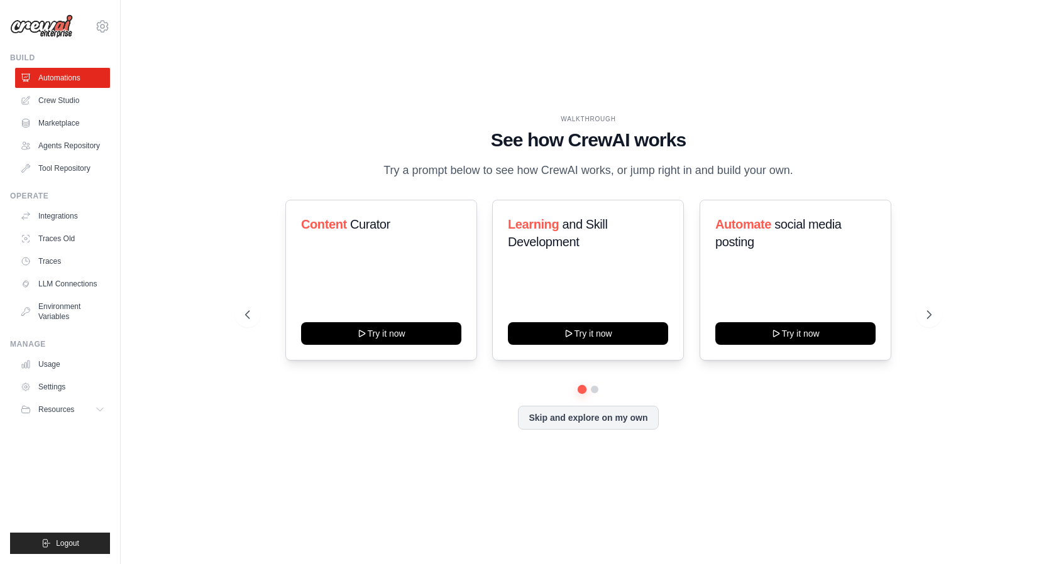 The width and height of the screenshot is (1056, 564). I want to click on span: Automate, so click(743, 224).